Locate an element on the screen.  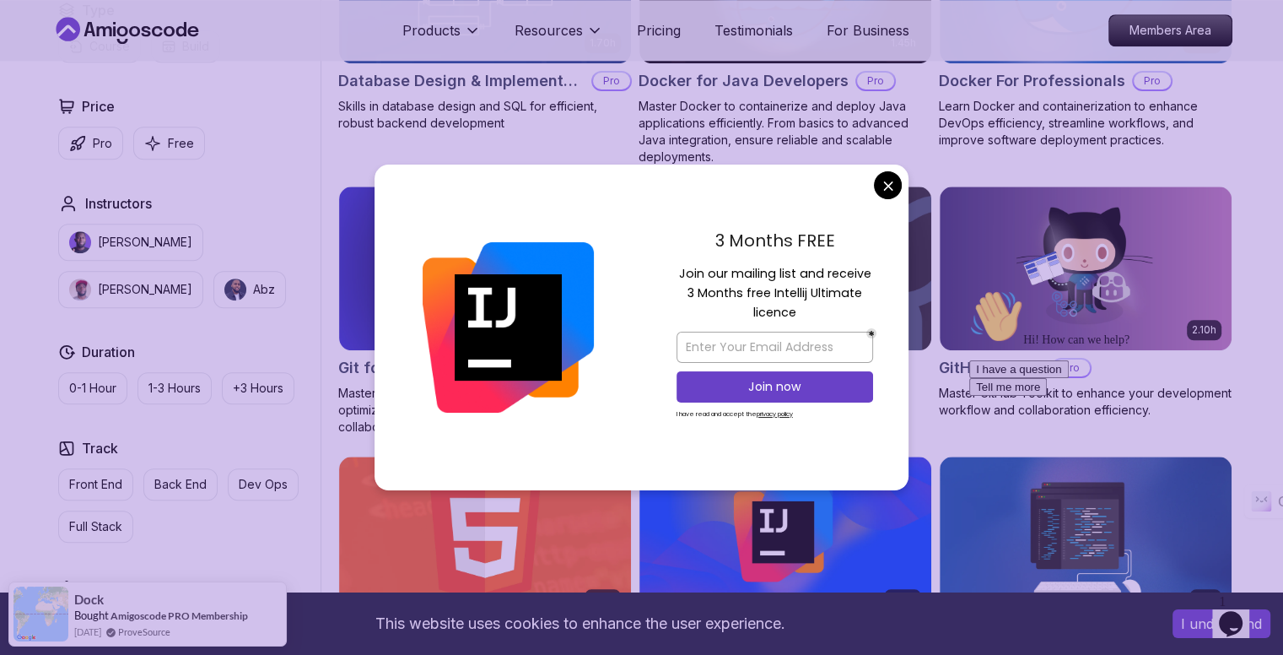
img: HTML Essentials card is located at coordinates (485, 538).